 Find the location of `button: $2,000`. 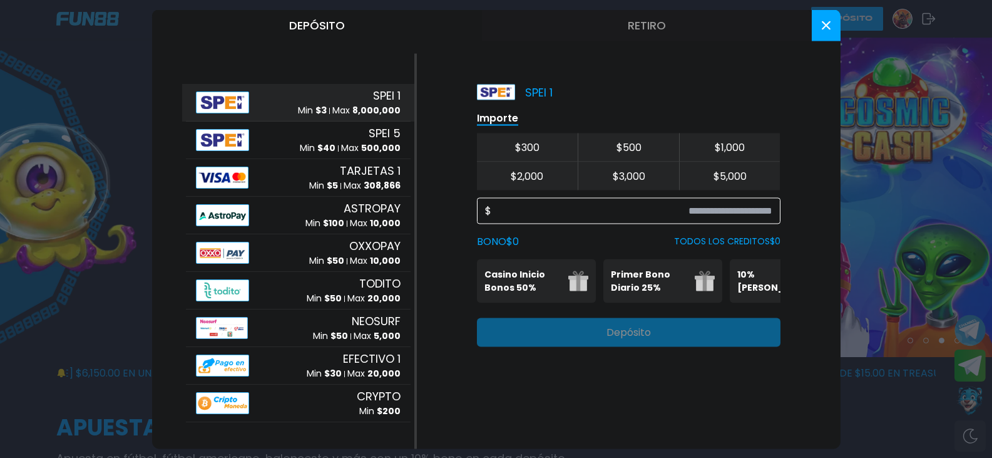

button: $2,000 is located at coordinates (528, 175).